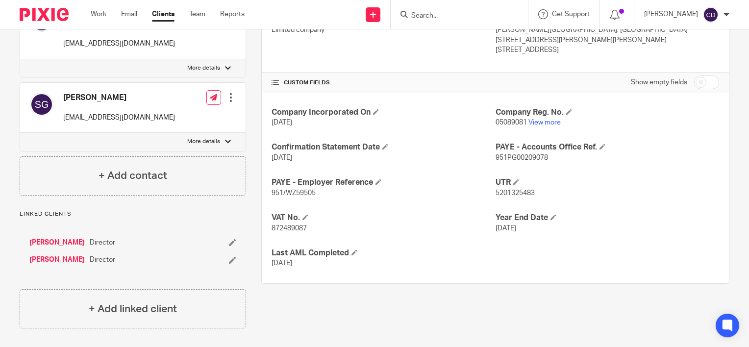 The image size is (749, 347). Describe the element at coordinates (608, 112) in the screenshot. I see `h4: Company Reg. No.` at that location.